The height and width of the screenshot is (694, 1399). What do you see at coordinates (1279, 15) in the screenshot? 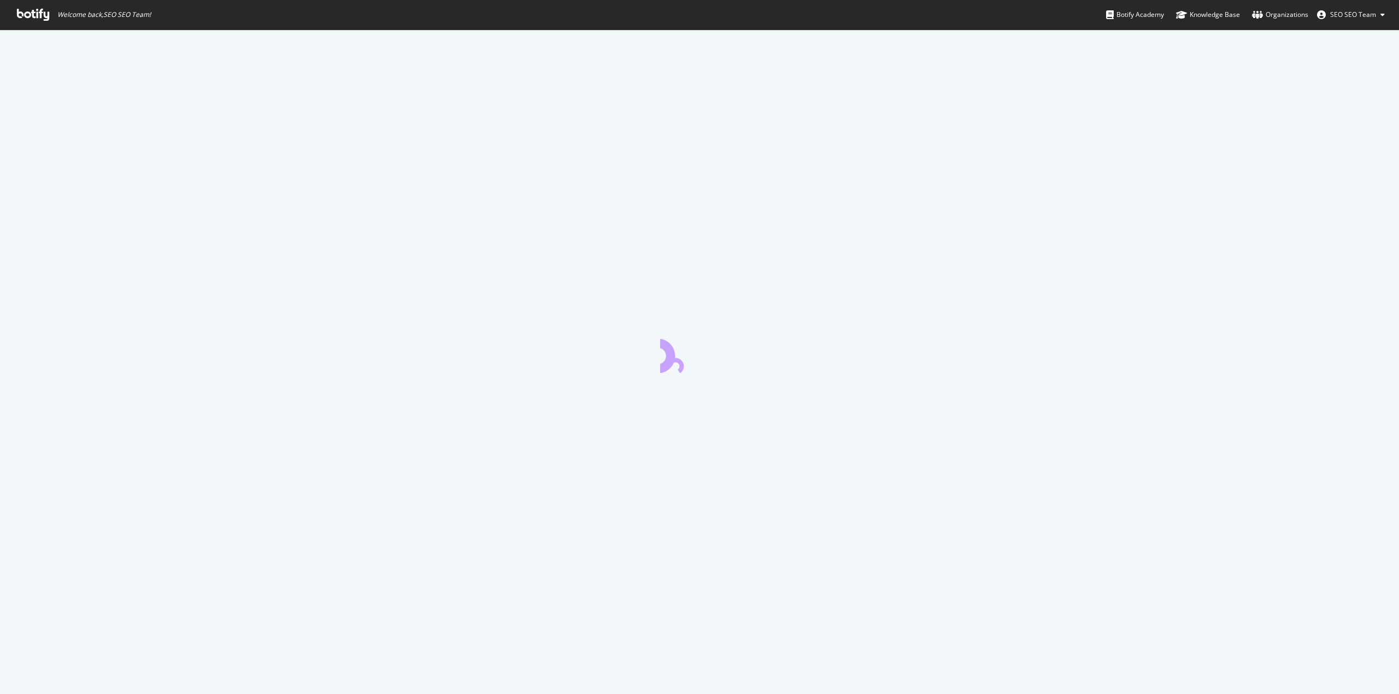
I see `div: Organizations` at bounding box center [1279, 15].